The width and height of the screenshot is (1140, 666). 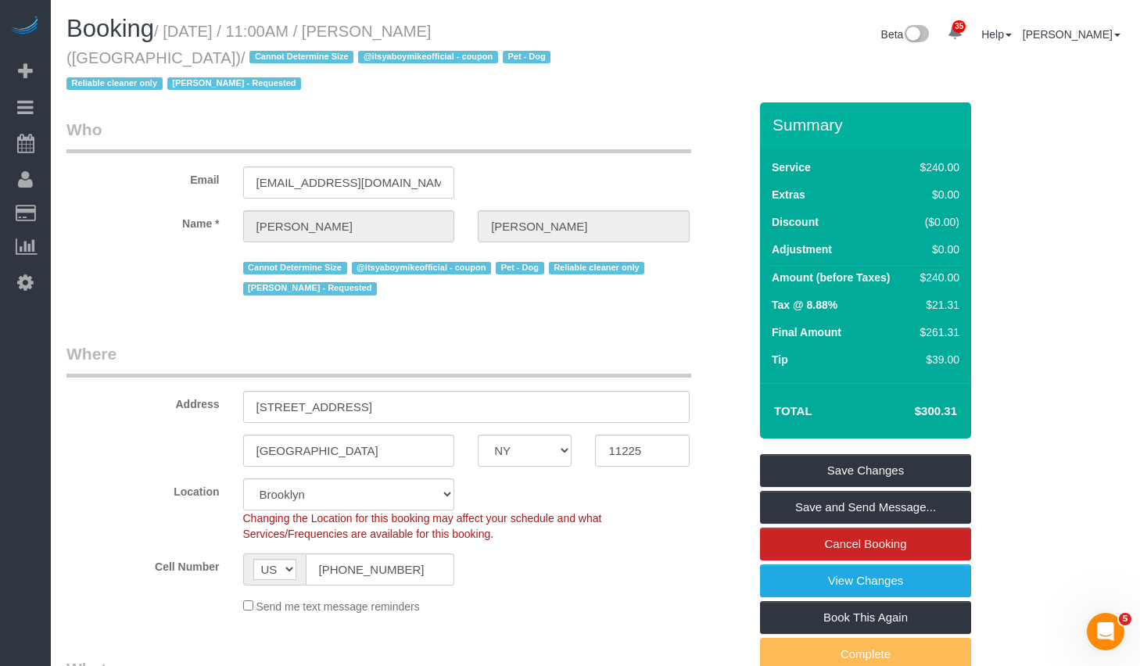 I want to click on a: Book This Again, so click(x=866, y=618).